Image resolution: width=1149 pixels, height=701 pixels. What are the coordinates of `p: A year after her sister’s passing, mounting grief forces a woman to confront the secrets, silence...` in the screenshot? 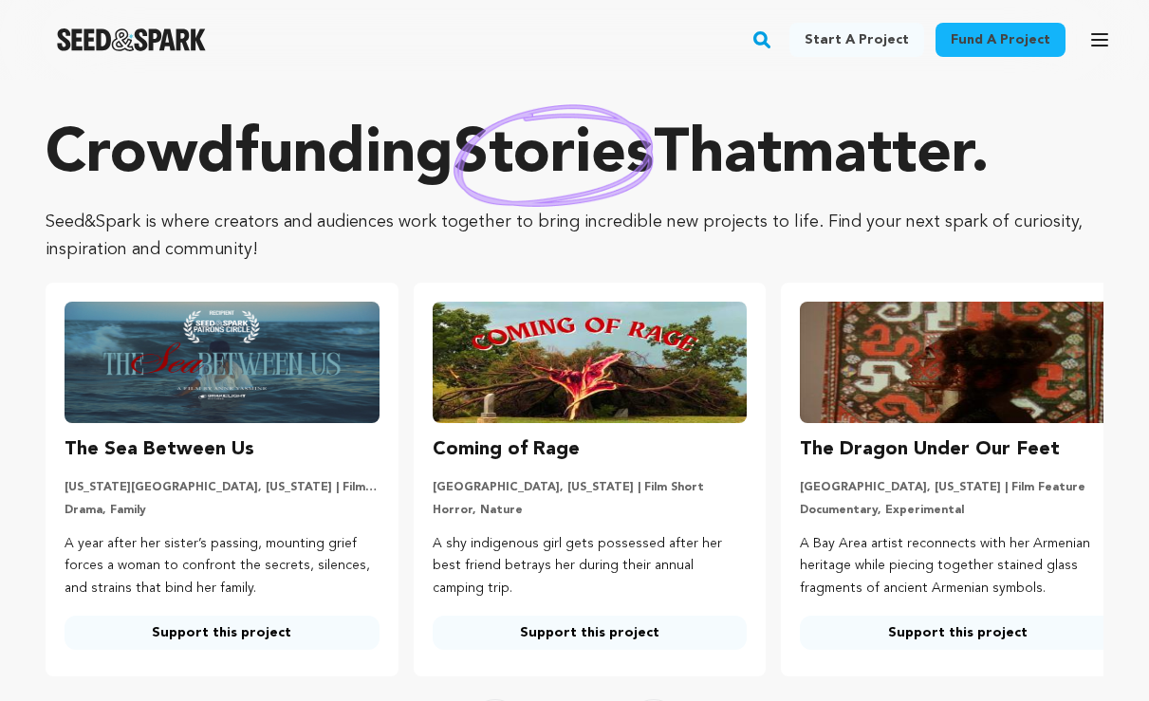 It's located at (222, 567).